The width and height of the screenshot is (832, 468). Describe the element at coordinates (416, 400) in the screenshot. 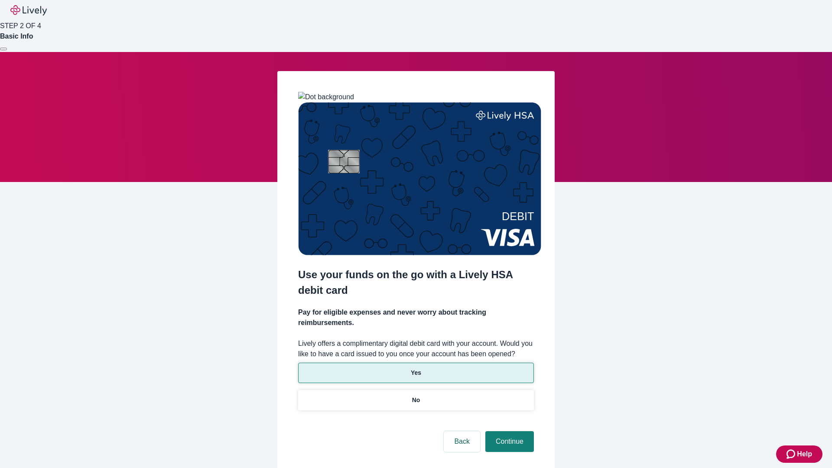

I see `p: No` at that location.